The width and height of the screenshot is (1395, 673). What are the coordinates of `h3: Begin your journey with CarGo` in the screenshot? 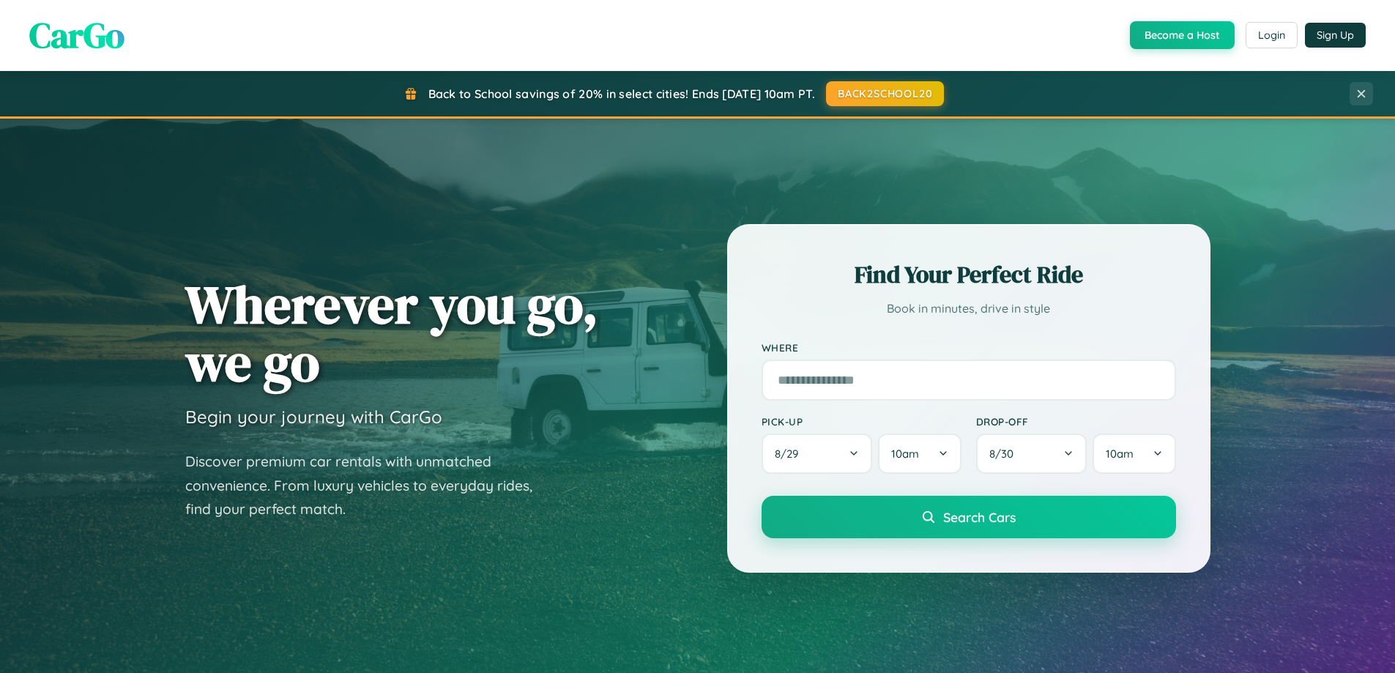 It's located at (313, 417).